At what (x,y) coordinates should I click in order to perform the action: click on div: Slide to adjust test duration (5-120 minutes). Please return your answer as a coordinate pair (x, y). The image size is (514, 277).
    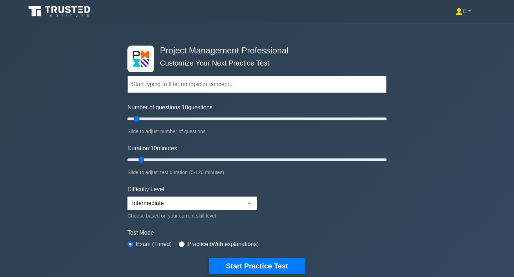
    Looking at the image, I should click on (257, 173).